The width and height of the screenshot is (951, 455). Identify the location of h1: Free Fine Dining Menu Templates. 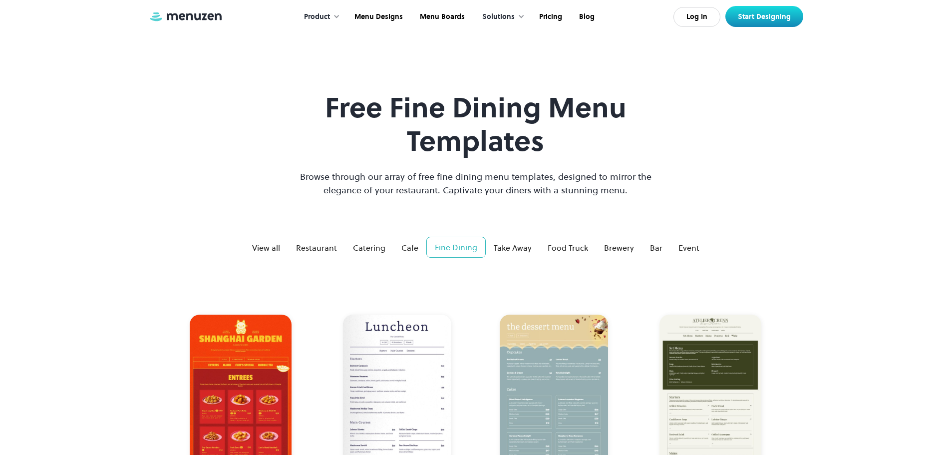
(476, 124).